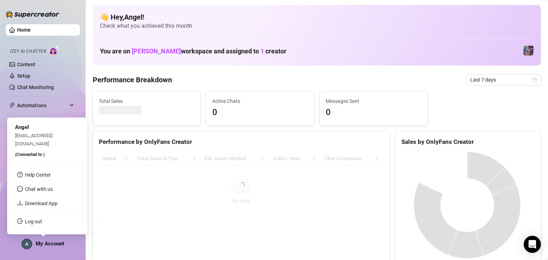 Image resolution: width=548 pixels, height=260 pixels. I want to click on a: Help Center, so click(38, 175).